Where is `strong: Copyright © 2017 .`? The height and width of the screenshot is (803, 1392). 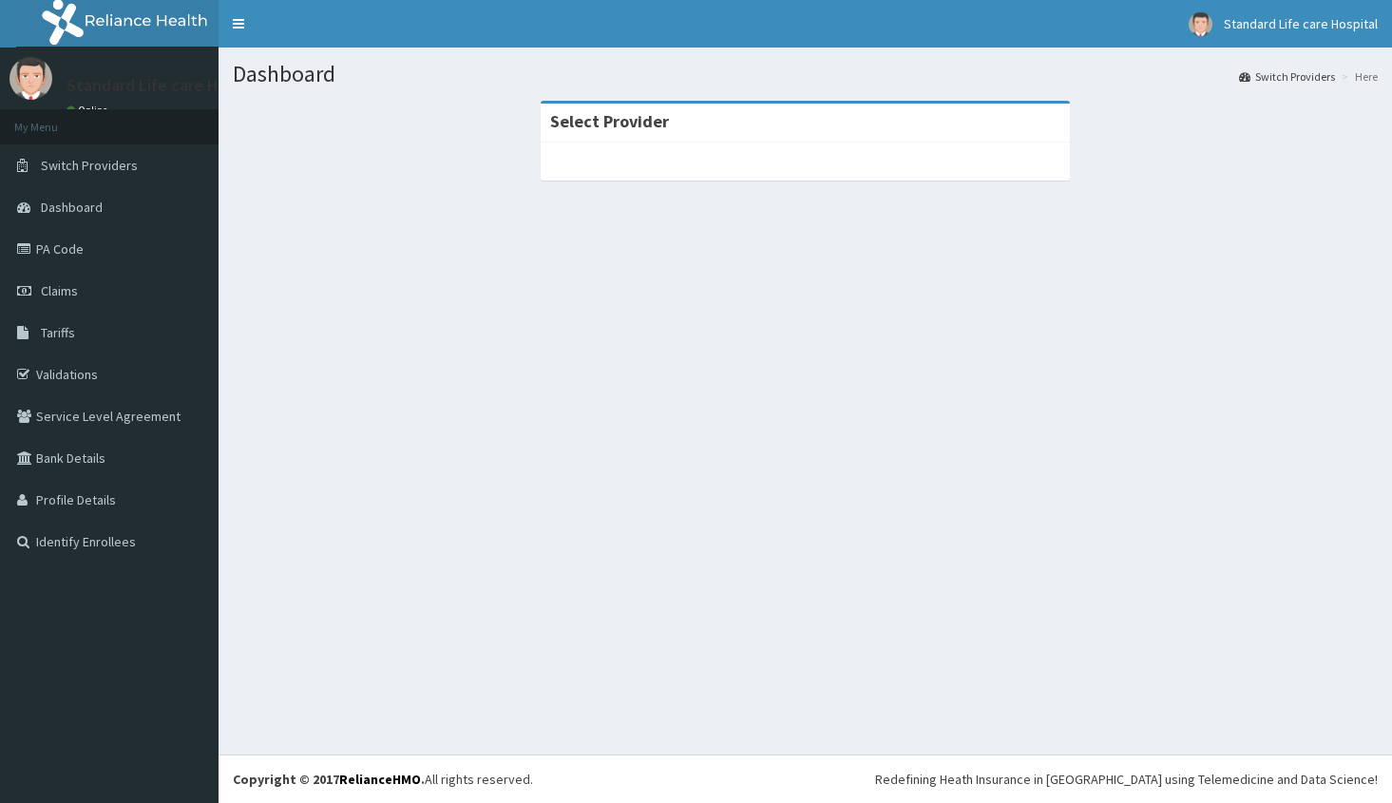 strong: Copyright © 2017 . is located at coordinates (329, 779).